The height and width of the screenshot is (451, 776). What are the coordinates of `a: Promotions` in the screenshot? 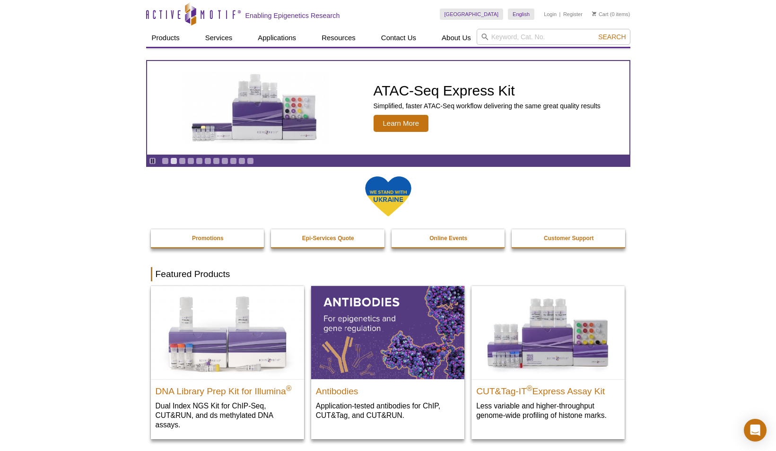 It's located at (208, 238).